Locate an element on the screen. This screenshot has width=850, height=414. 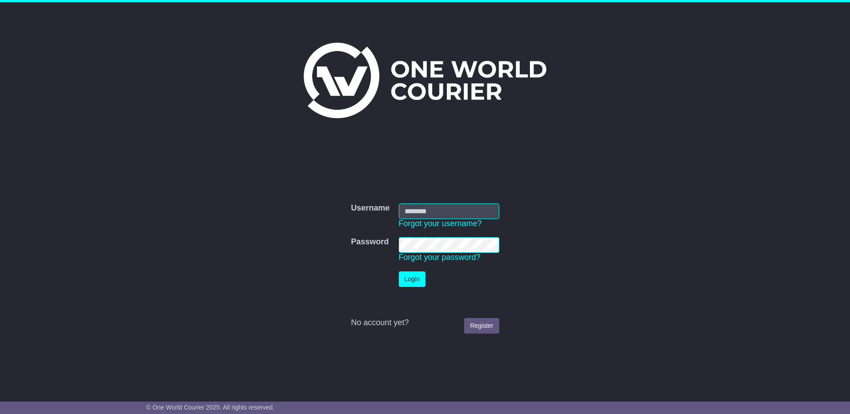
a: Forgot your password? is located at coordinates (440, 257).